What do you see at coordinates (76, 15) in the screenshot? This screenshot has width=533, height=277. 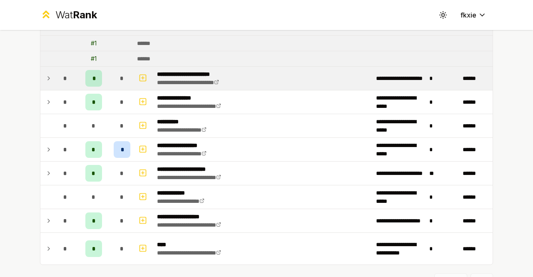 I see `div: Wat` at bounding box center [76, 15].